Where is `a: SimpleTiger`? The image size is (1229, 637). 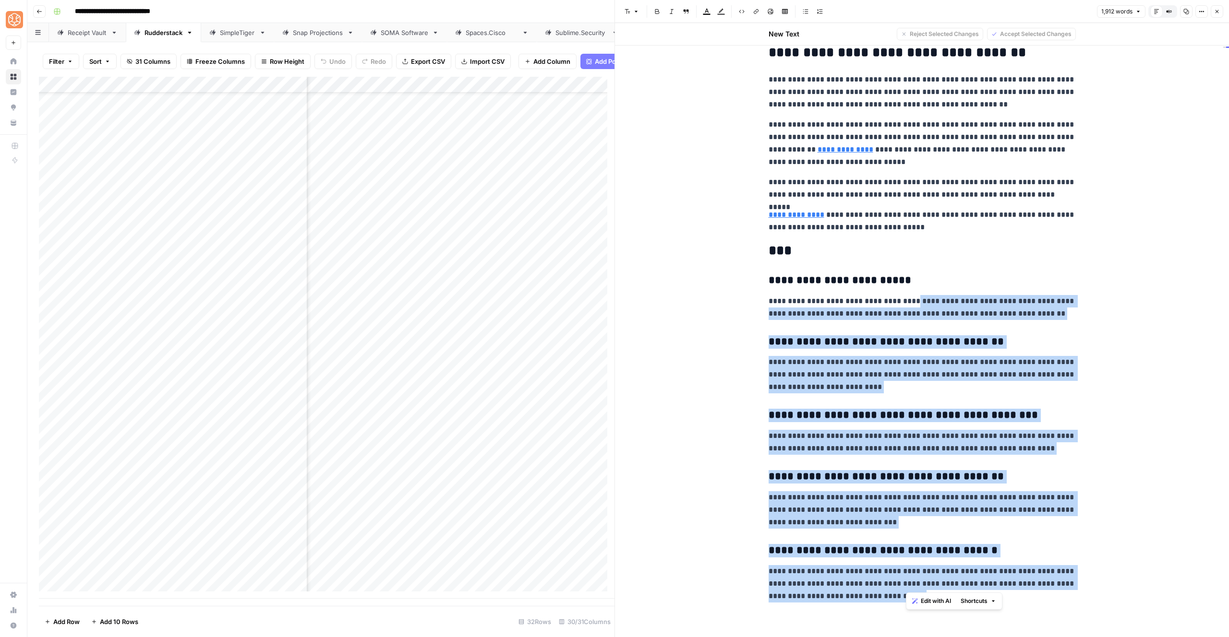 a: SimpleTiger is located at coordinates (238, 33).